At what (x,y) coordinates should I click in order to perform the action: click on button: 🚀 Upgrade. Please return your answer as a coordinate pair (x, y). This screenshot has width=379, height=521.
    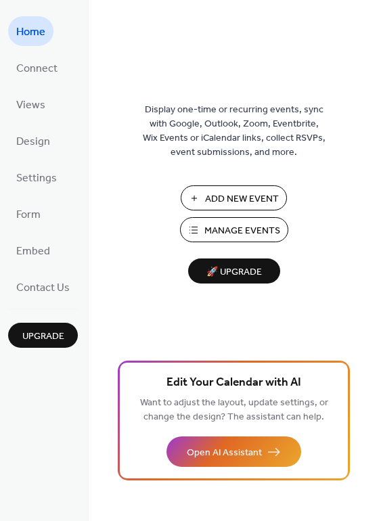
    Looking at the image, I should click on (234, 271).